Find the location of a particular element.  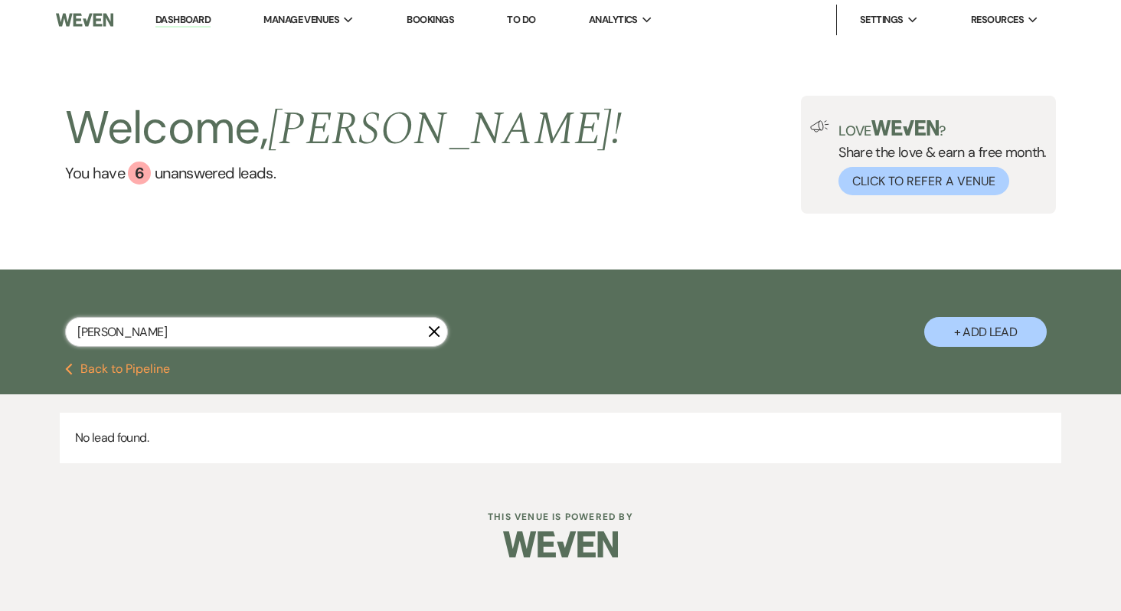

span: Resources is located at coordinates (997, 20).